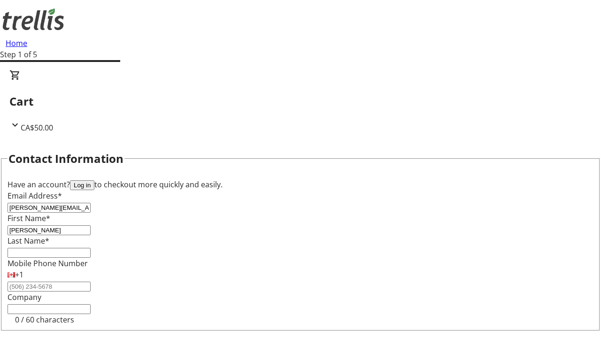  Describe the element at coordinates (47, 263) in the screenshot. I see `label: Mobile Phone Number` at that location.